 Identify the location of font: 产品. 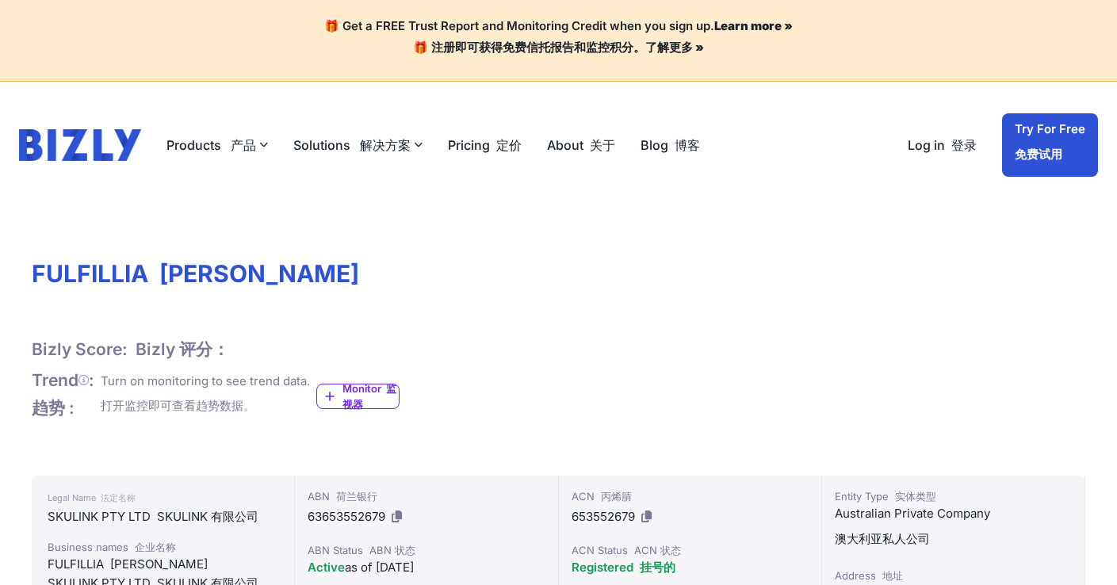
(243, 145).